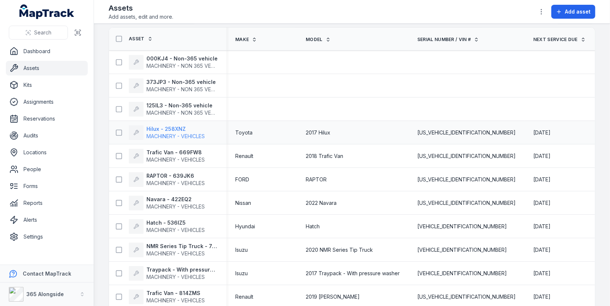  Describe the element at coordinates (246, 40) in the screenshot. I see `a: Make` at that location.